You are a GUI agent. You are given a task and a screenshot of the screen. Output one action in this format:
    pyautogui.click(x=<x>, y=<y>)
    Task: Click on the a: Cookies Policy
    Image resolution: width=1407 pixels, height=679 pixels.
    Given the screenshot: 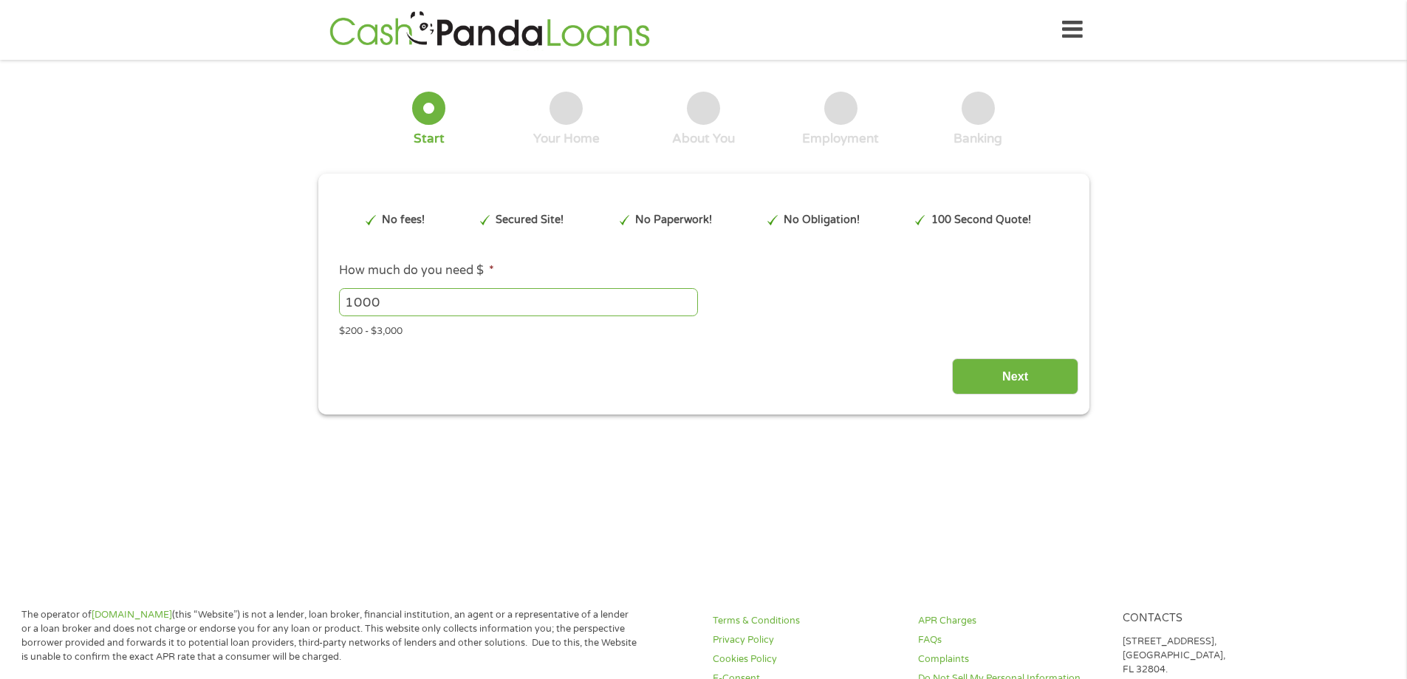 What is the action you would take?
    pyautogui.click(x=806, y=659)
    